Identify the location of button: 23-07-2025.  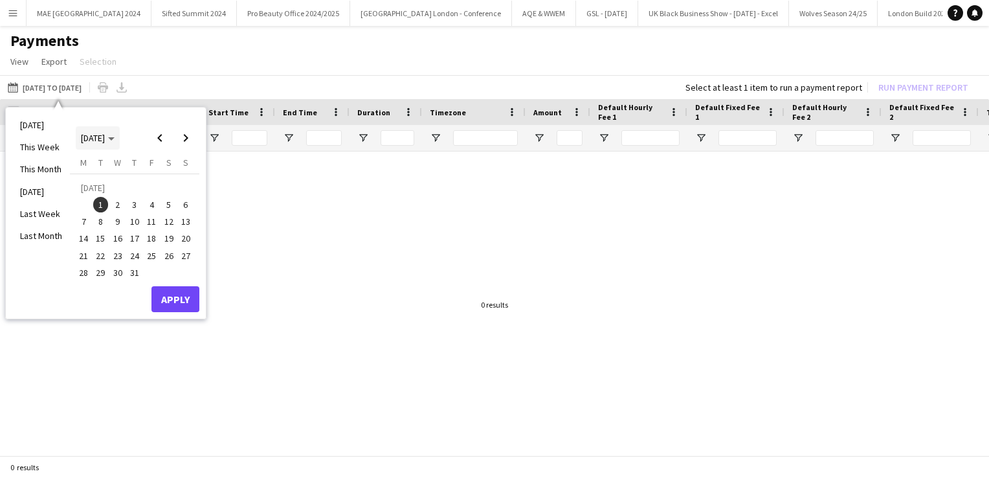
(118, 256).